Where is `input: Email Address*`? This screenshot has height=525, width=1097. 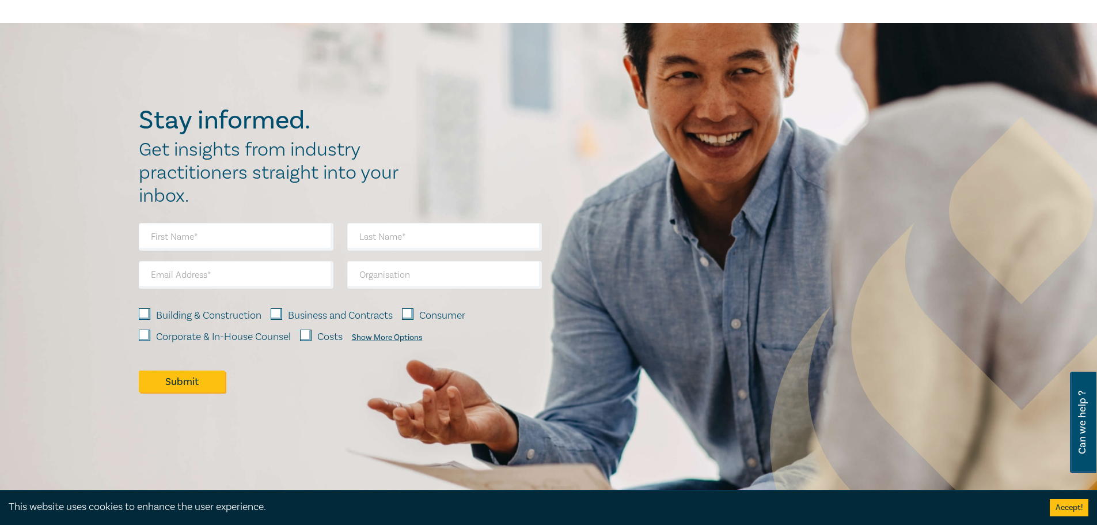
input: Email Address* is located at coordinates (236, 275).